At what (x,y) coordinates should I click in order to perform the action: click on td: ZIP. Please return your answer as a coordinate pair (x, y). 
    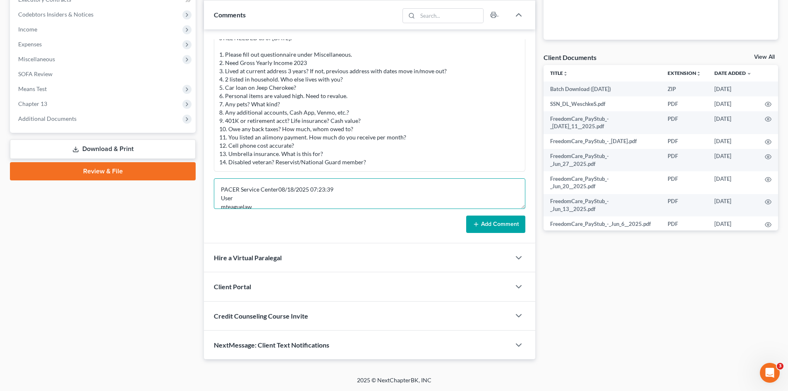
    Looking at the image, I should click on (684, 89).